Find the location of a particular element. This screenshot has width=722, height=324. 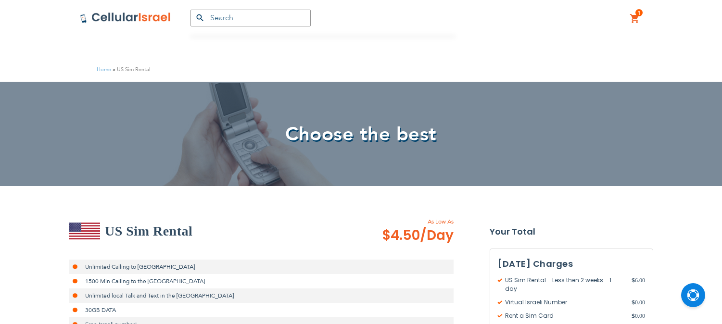

span: As Low As is located at coordinates (405, 222).